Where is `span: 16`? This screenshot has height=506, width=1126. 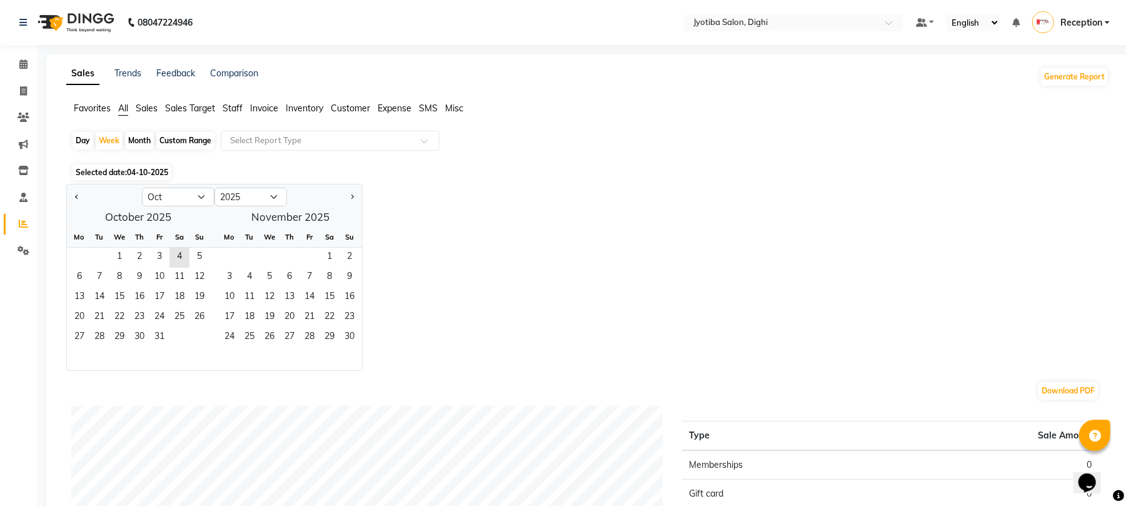
span: 16 is located at coordinates (349, 298).